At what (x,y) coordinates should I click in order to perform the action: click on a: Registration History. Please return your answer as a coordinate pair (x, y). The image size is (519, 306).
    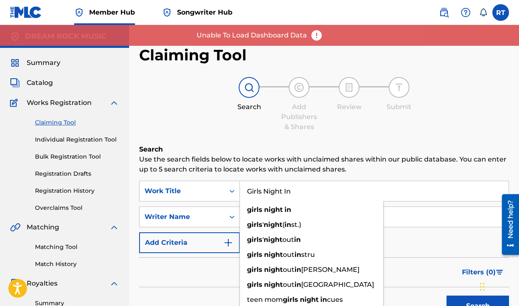
    Looking at the image, I should click on (77, 191).